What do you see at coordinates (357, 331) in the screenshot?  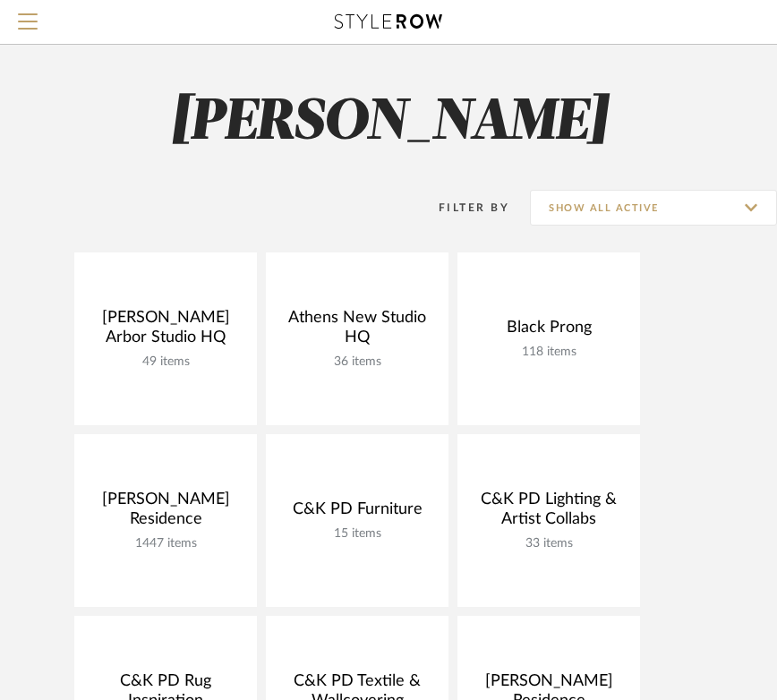 I see `div: Athens New Studio HQ` at bounding box center [357, 331].